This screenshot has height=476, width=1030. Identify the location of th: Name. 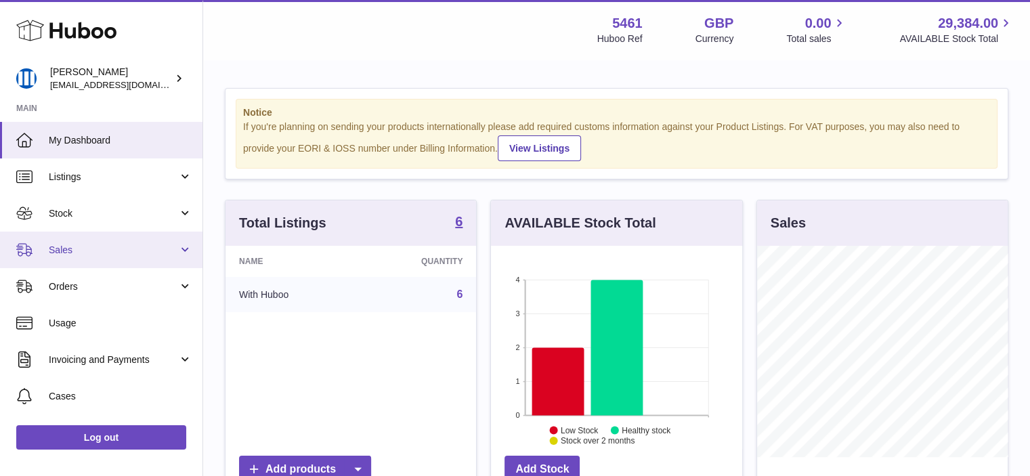
(291, 261).